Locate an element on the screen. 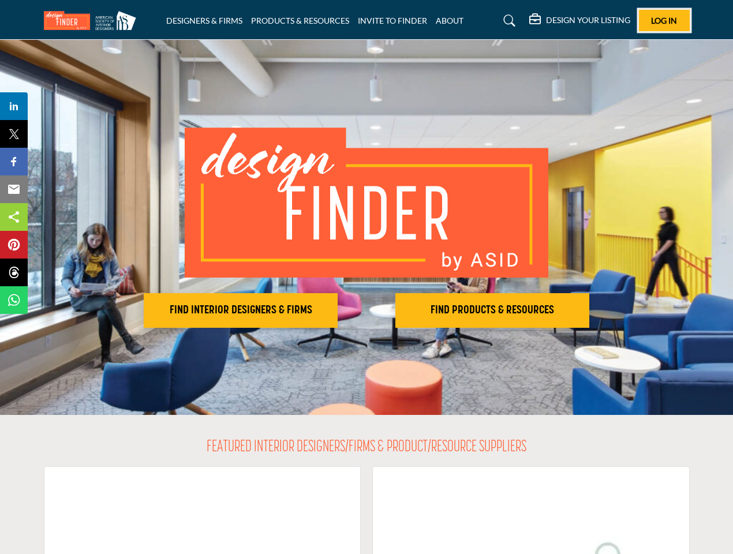 This screenshot has height=554, width=733. a: DESIGNERS & FIRMS is located at coordinates (204, 20).